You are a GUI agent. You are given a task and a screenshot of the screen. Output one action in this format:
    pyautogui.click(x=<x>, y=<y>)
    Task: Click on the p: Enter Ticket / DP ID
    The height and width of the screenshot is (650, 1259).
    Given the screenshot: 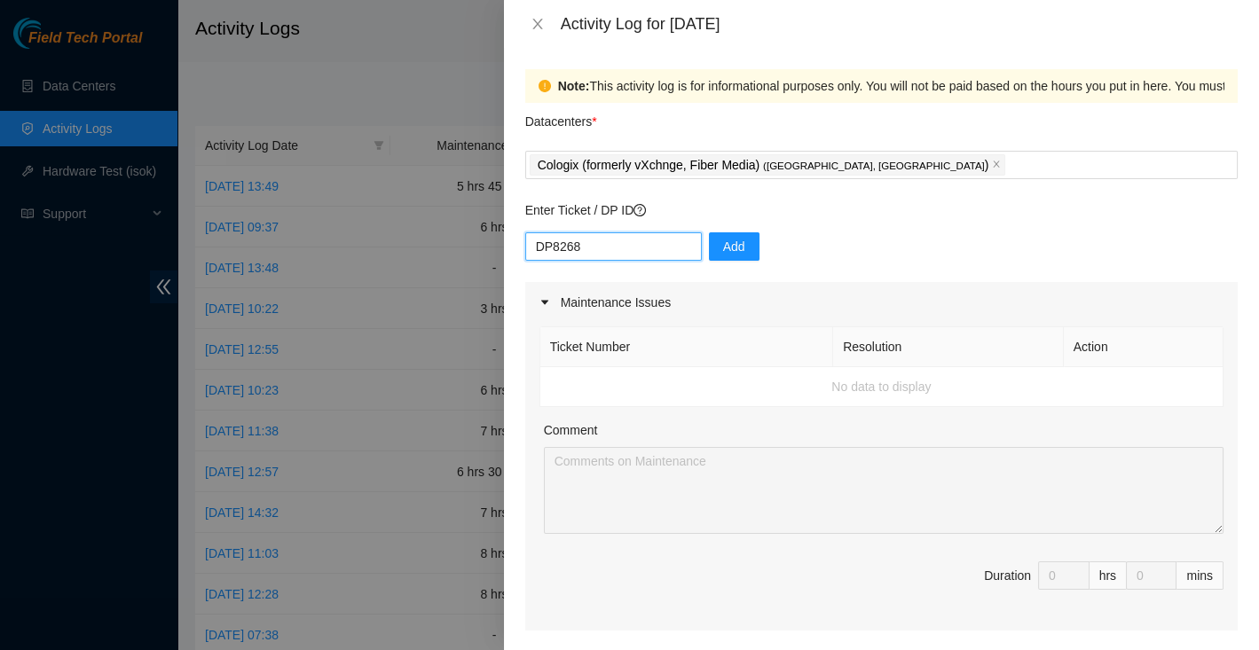 What is the action you would take?
    pyautogui.click(x=881, y=210)
    